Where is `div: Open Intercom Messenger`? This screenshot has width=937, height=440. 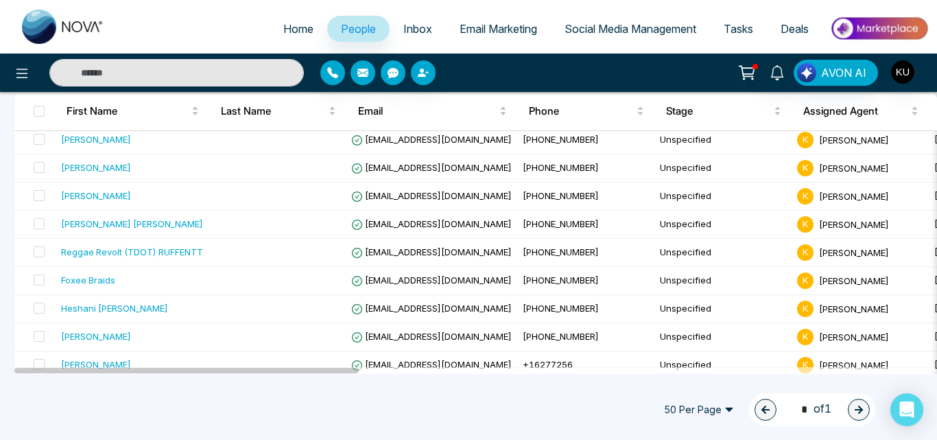
div: Open Intercom Messenger is located at coordinates (907, 410).